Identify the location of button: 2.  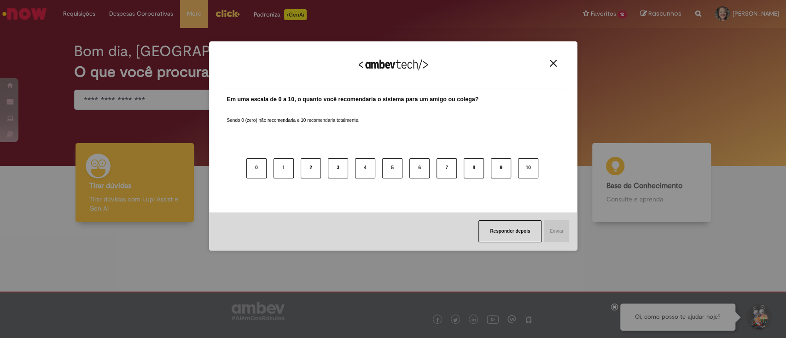
(311, 168).